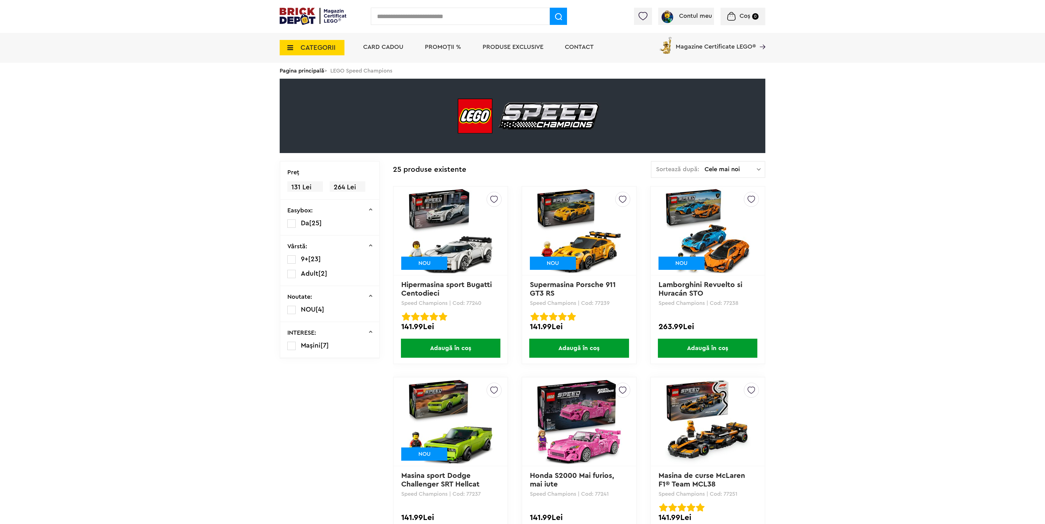  What do you see at coordinates (686, 16) in the screenshot?
I see `a: Contul meu` at bounding box center [686, 16].